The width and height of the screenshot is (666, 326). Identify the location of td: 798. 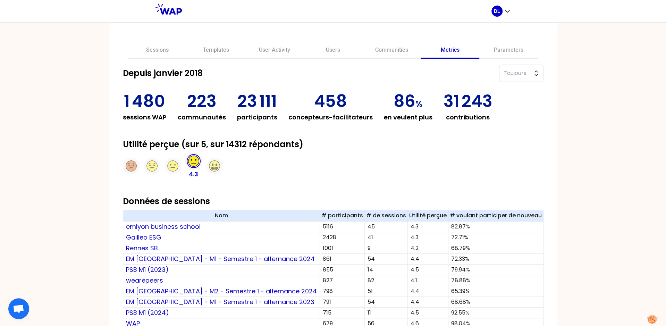
(342, 291).